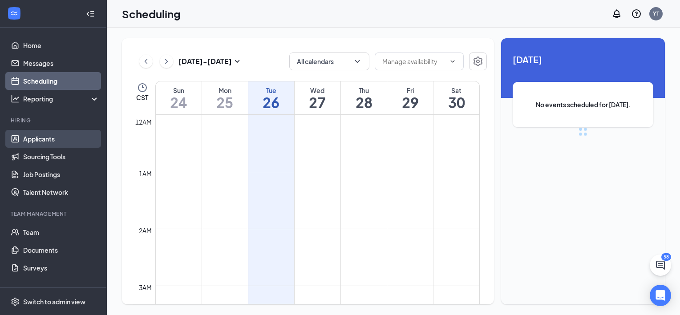 The width and height of the screenshot is (680, 315). What do you see at coordinates (330, 61) in the screenshot?
I see `button: All calendarsChevronDown` at bounding box center [330, 61].